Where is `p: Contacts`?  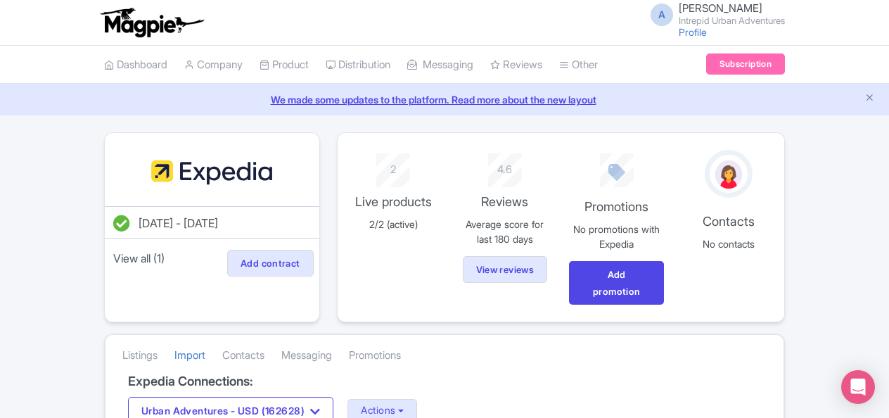
p: Contacts is located at coordinates (728, 221).